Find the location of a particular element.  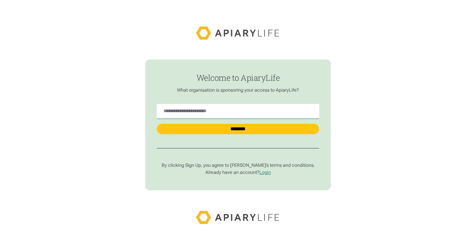

form: find-employer is located at coordinates (238, 125).